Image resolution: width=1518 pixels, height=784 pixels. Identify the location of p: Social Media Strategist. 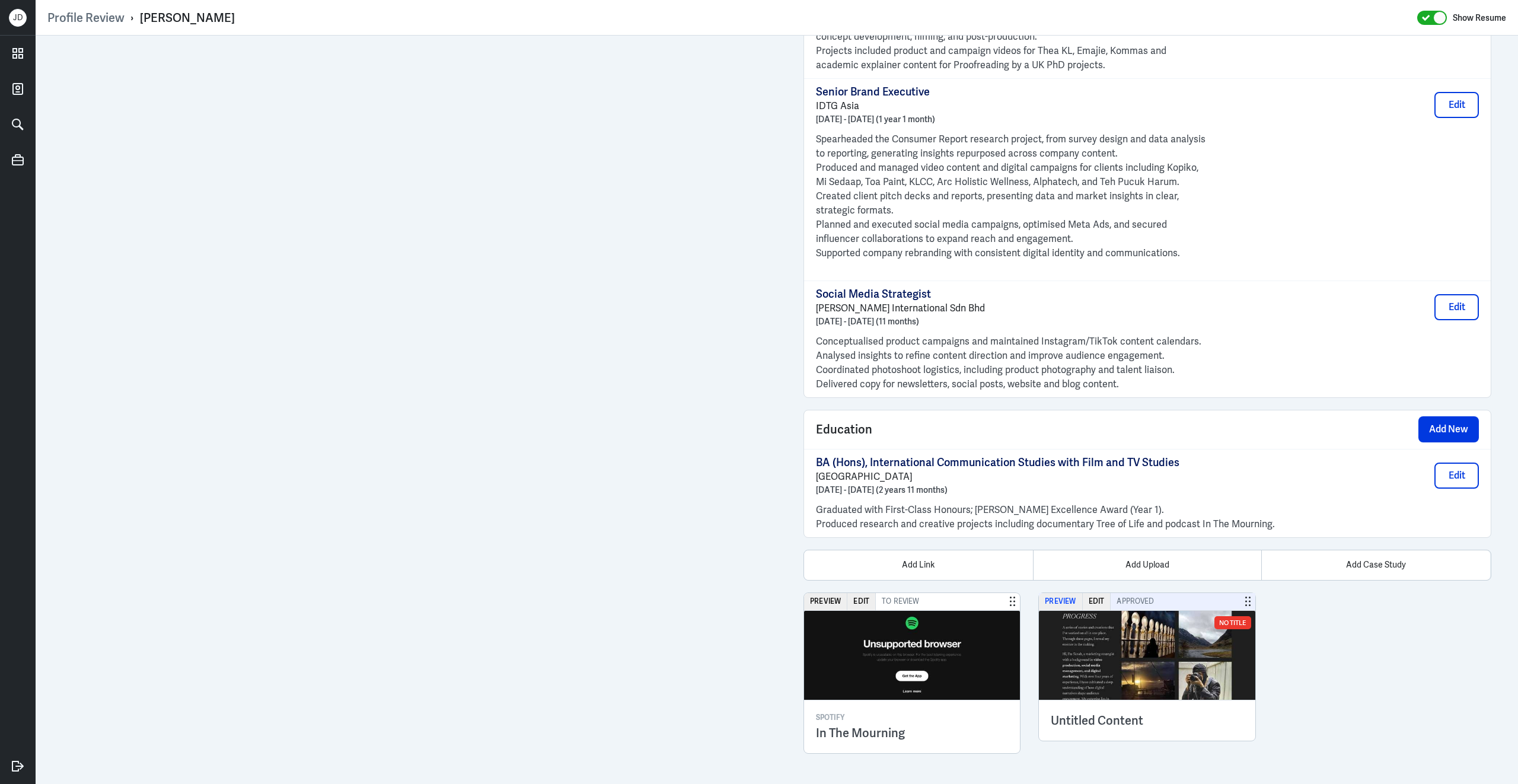
(900, 294).